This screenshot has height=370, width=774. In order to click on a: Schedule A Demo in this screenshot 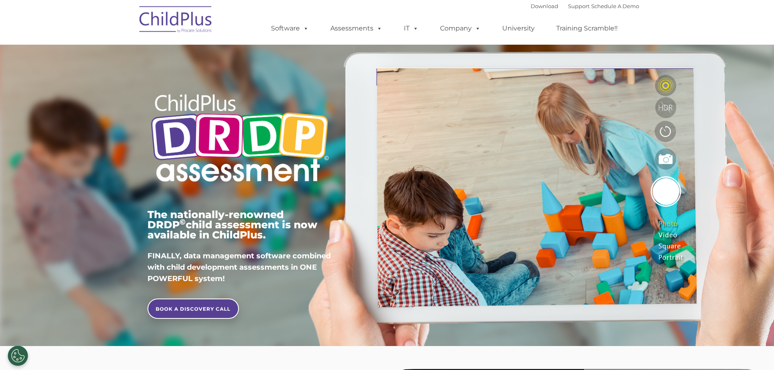, I will do `click(615, 6)`.